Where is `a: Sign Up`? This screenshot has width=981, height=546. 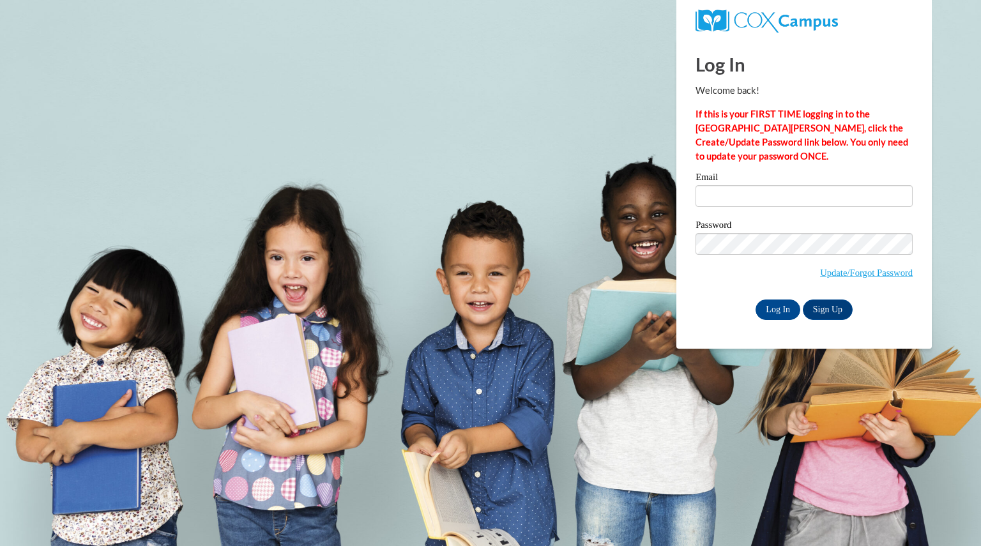 a: Sign Up is located at coordinates (828, 310).